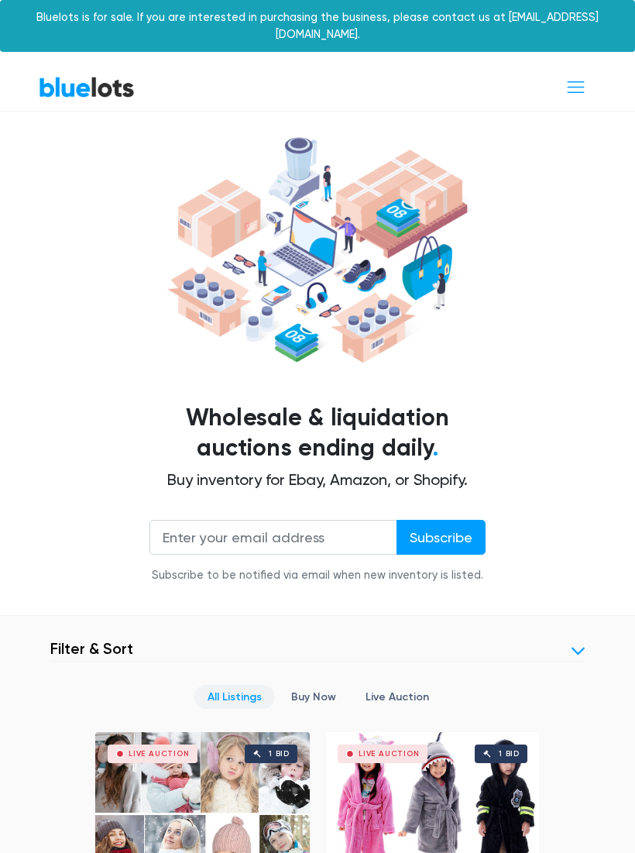 This screenshot has width=635, height=853. Describe the element at coordinates (87, 87) in the screenshot. I see `a: BlueLots` at that location.